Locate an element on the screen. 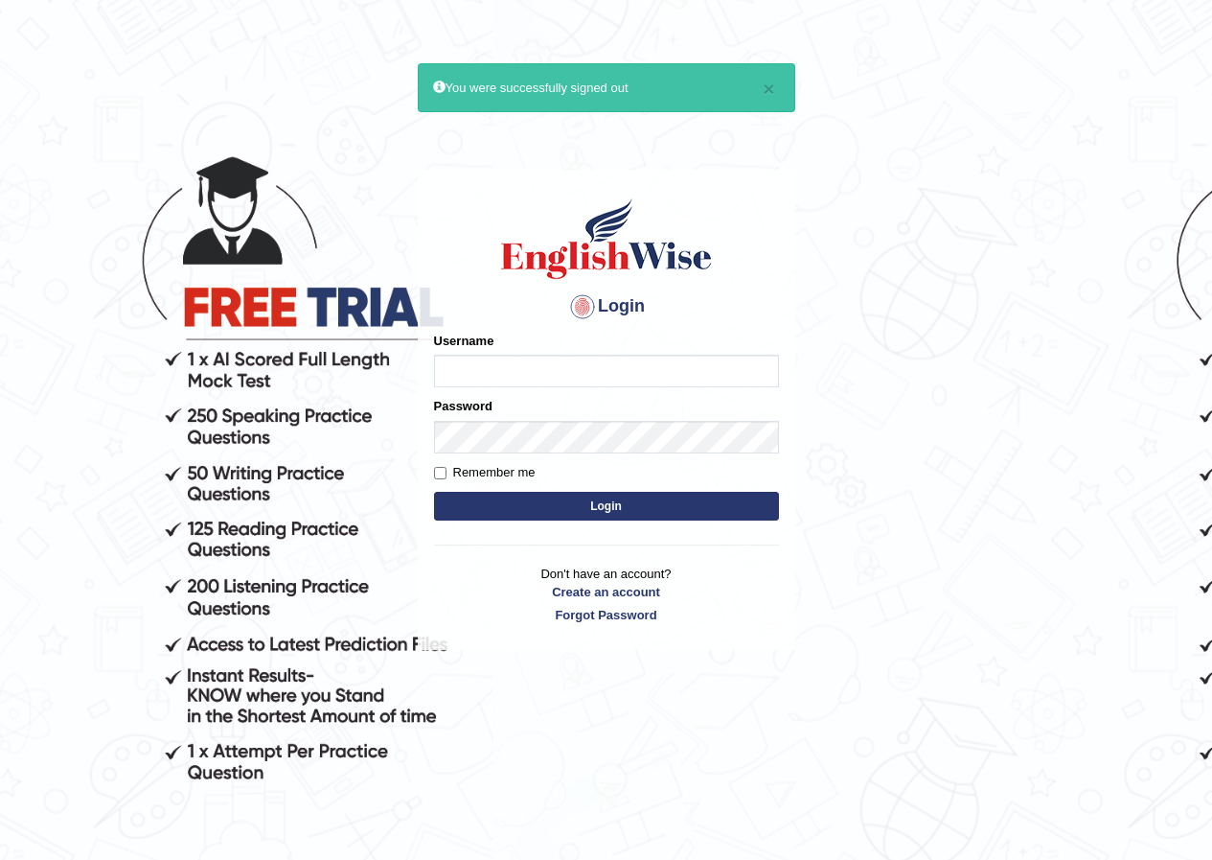  div: You were successfully signed out is located at coordinates (607, 87).